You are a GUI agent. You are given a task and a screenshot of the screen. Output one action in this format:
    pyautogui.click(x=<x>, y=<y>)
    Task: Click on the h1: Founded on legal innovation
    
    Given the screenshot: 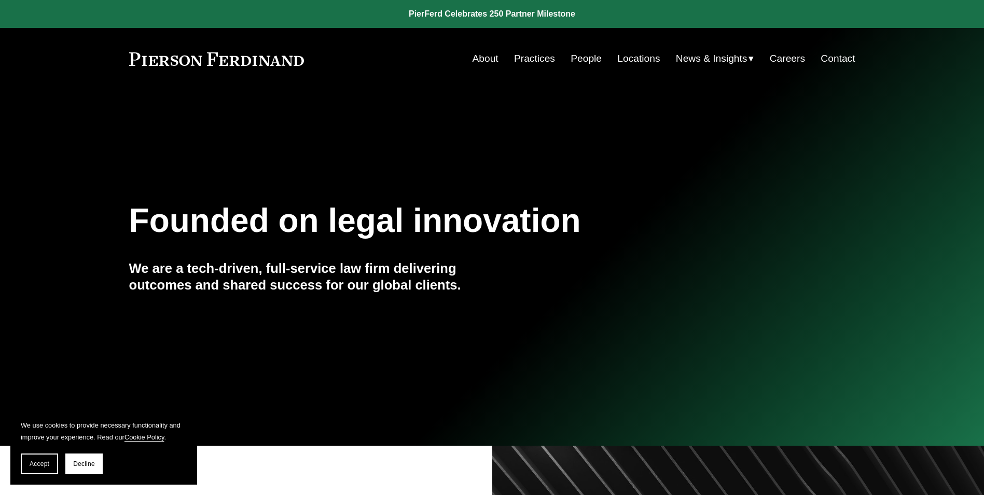 What is the action you would take?
    pyautogui.click(x=432, y=220)
    